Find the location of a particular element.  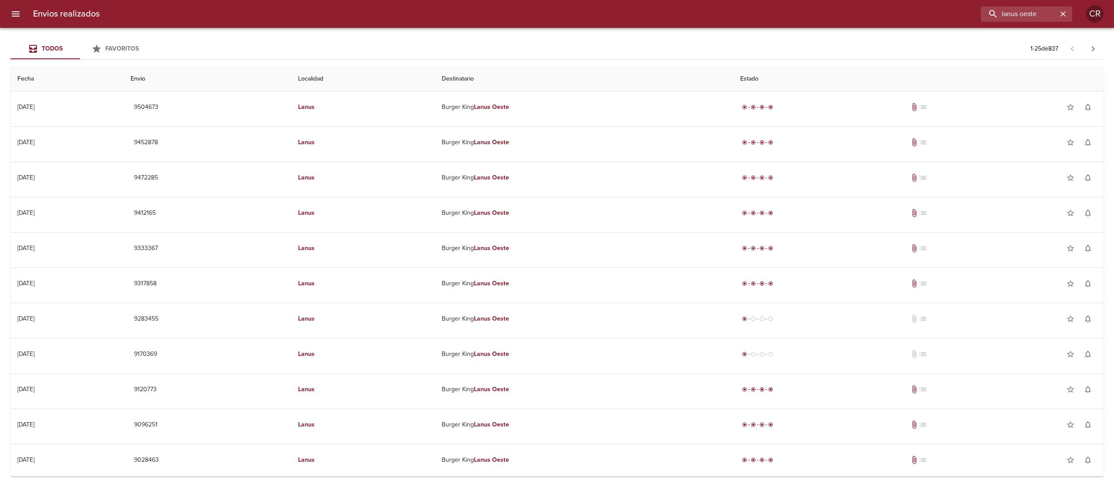

span: Todos is located at coordinates (52, 48).